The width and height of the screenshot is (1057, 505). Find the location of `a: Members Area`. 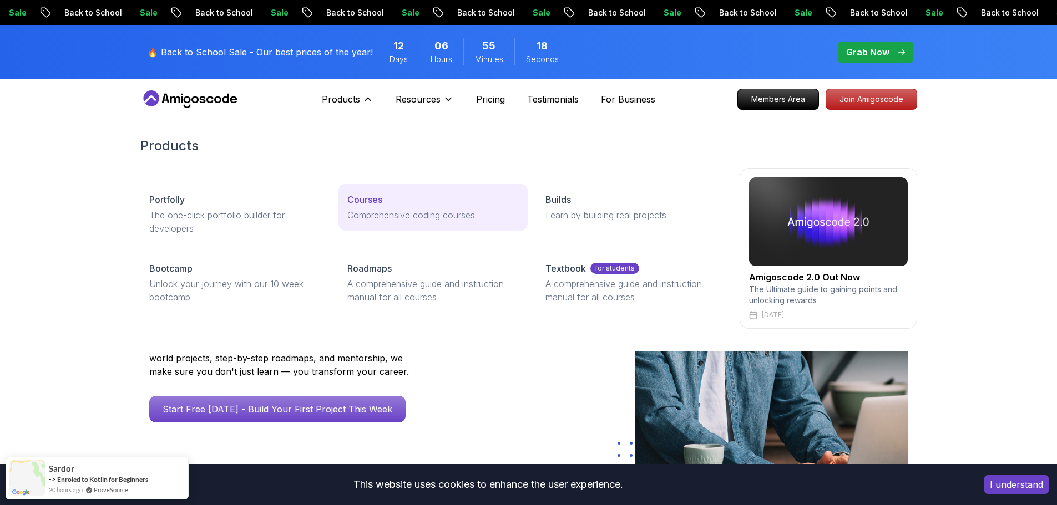

a: Members Area is located at coordinates (778, 99).